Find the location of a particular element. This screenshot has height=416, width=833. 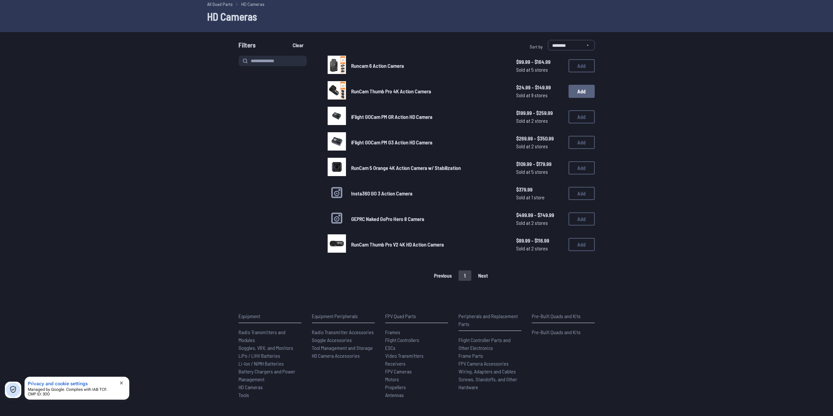

a: GEPRC Naked GoPro Hero 8 Camera is located at coordinates (428, 219).